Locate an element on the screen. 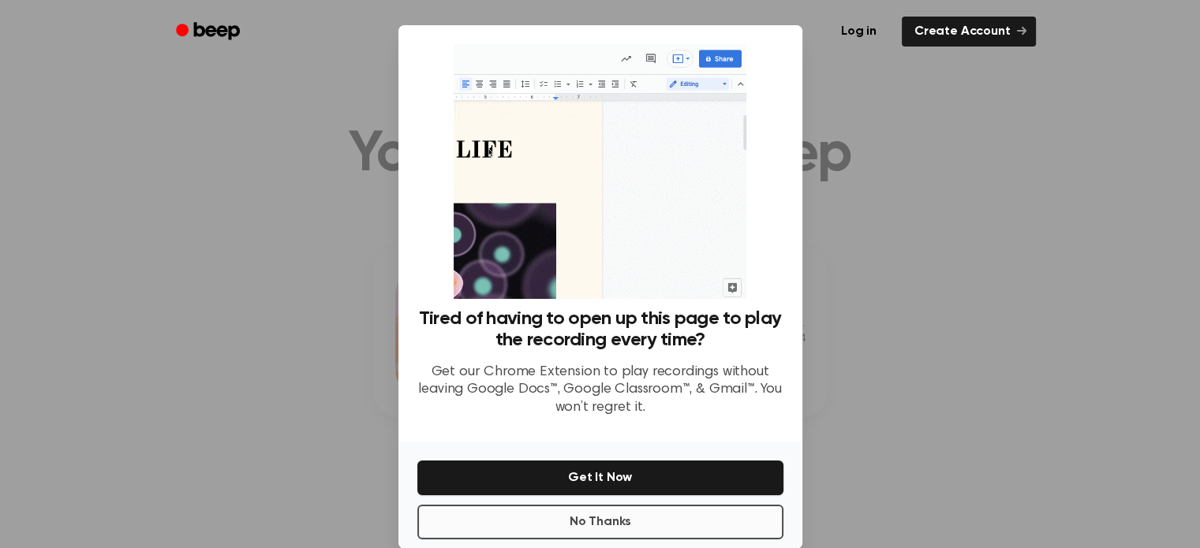  button: No Thanks is located at coordinates (600, 522).